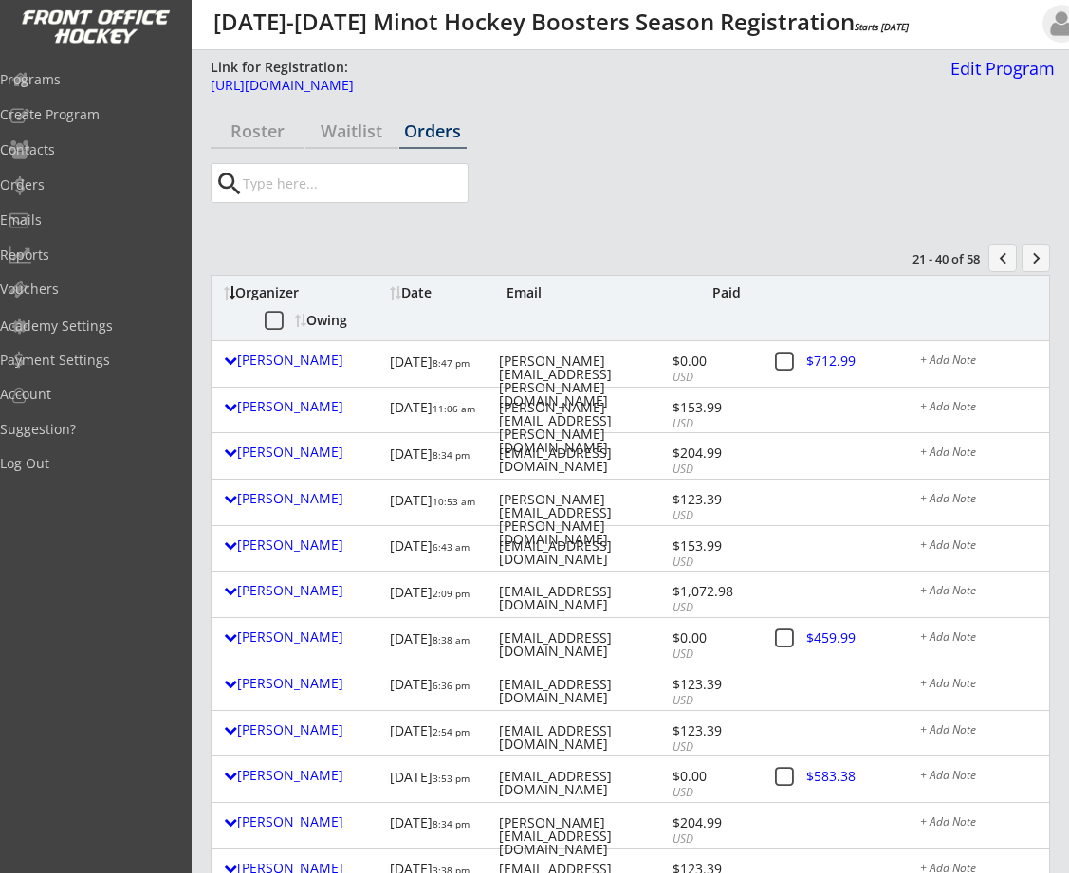 This screenshot has height=873, width=1069. What do you see at coordinates (1002, 258) in the screenshot?
I see `button: chevron_left` at bounding box center [1002, 258].